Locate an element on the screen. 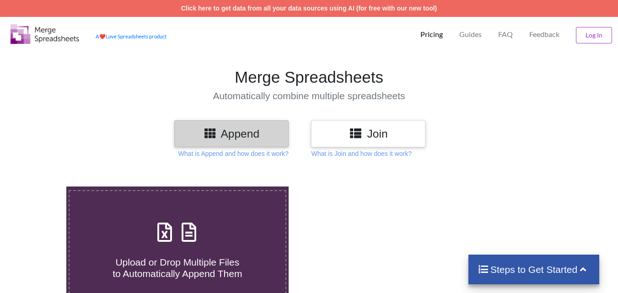 The image size is (618, 293). p: Guides is located at coordinates (471, 34).